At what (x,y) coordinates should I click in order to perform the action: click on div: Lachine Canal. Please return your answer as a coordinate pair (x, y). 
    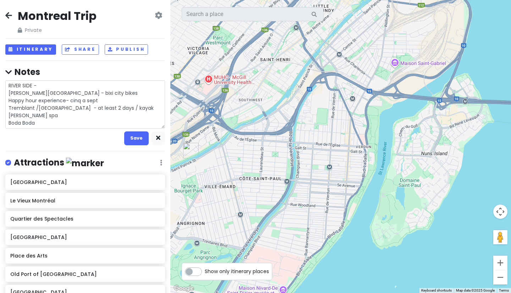
    Looking at the image, I should click on (191, 151).